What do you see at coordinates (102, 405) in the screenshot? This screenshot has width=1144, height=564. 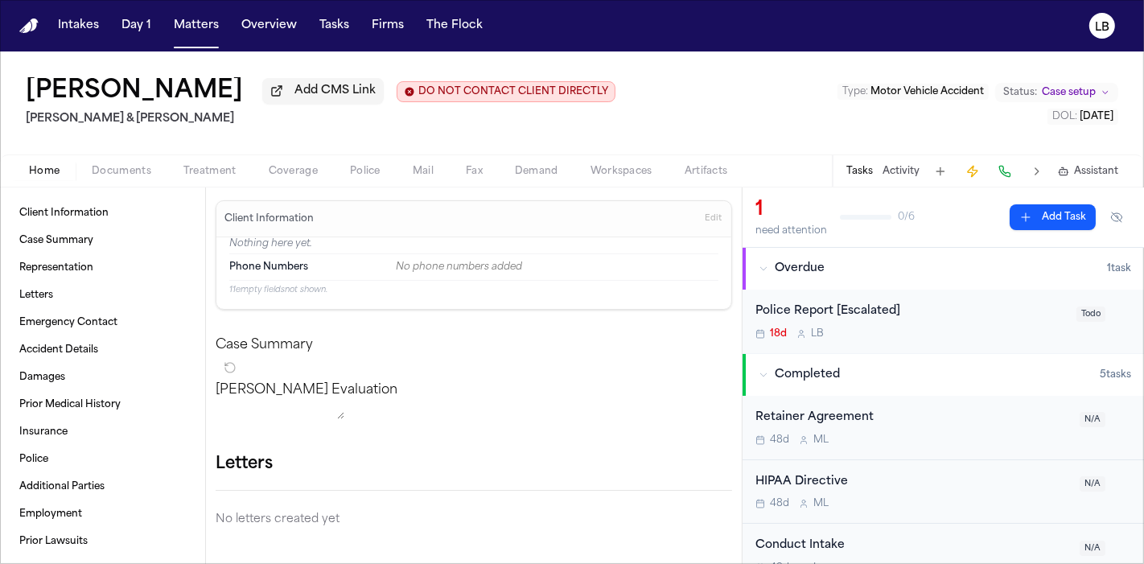 I see `a: Prior Medical History` at bounding box center [102, 405].